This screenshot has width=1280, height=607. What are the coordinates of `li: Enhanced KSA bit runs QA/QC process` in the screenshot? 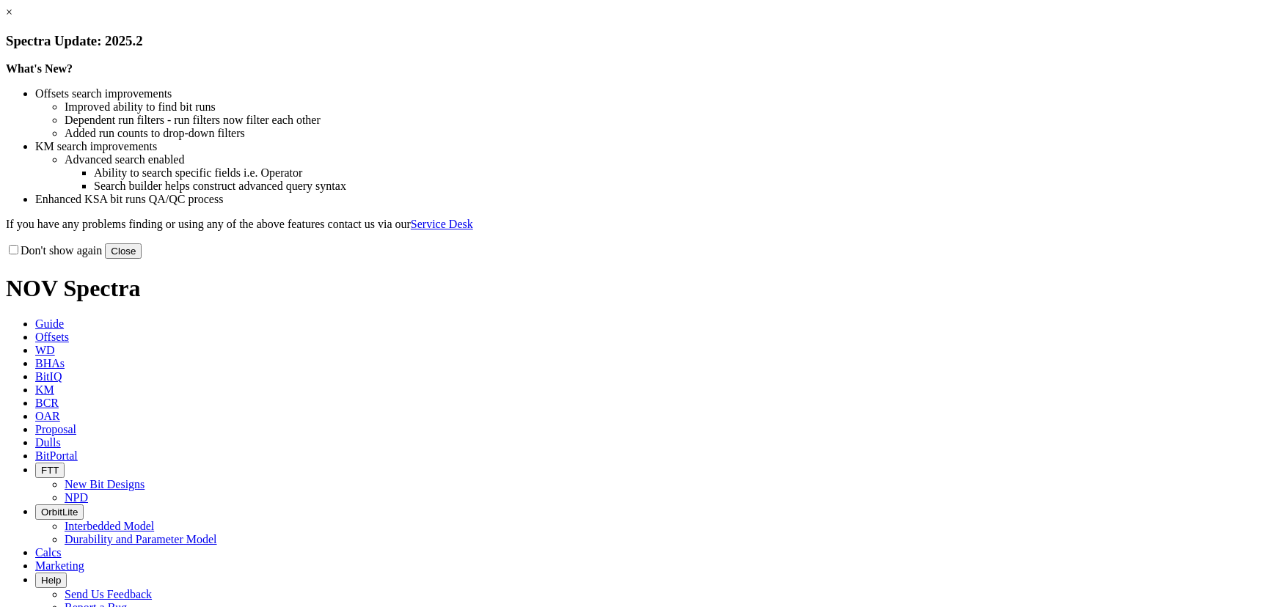 It's located at (654, 199).